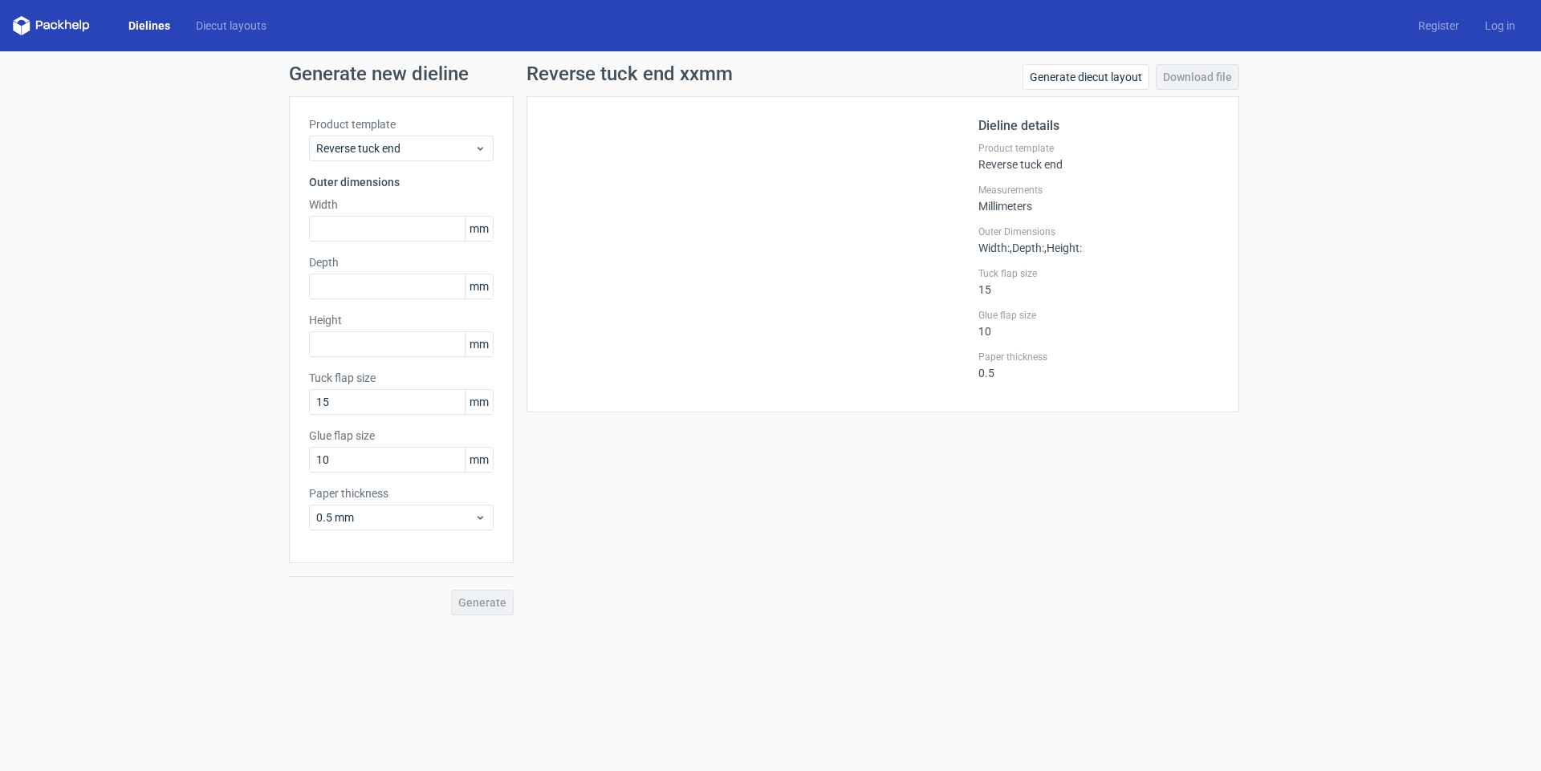  I want to click on a: Generate diecut layout, so click(1086, 77).